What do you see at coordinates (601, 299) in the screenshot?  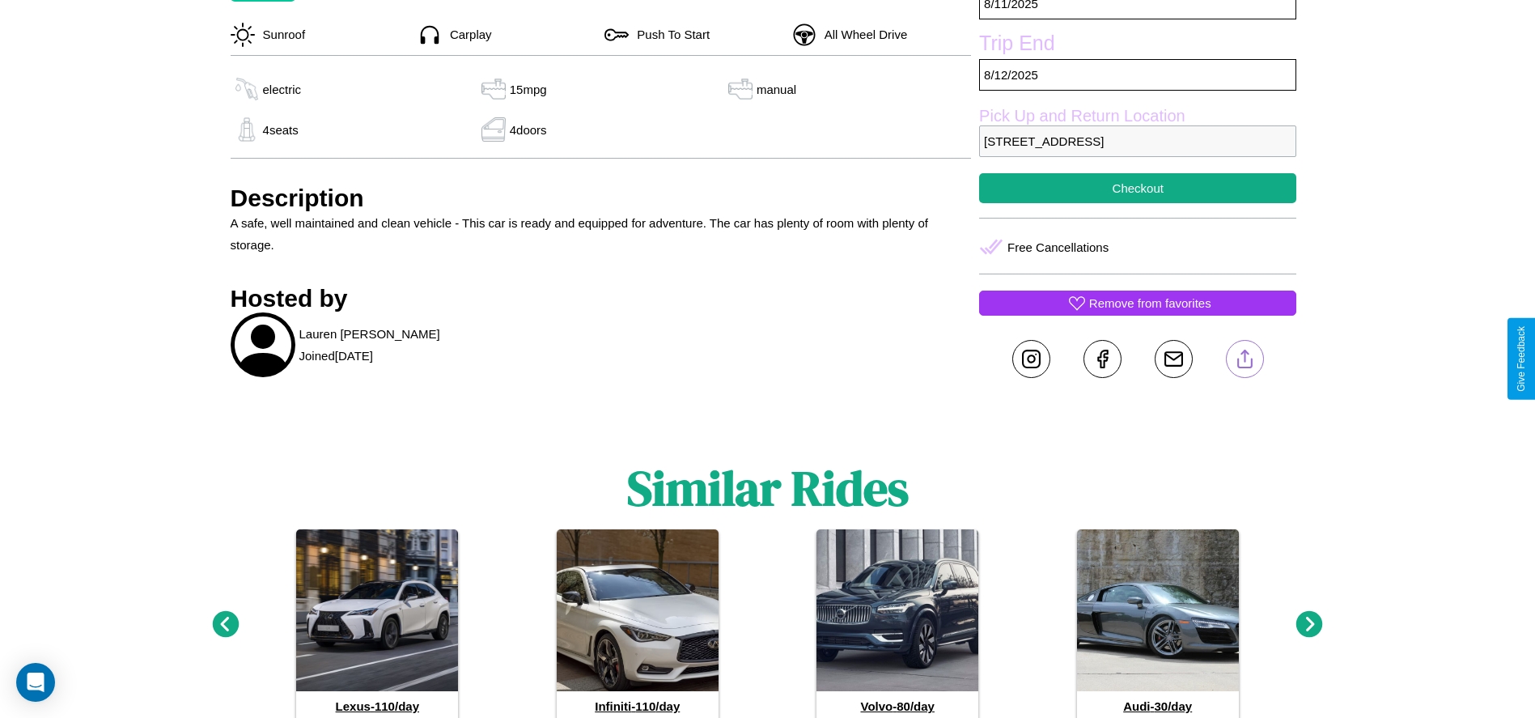 I see `h3: Hosted by` at bounding box center [601, 299].